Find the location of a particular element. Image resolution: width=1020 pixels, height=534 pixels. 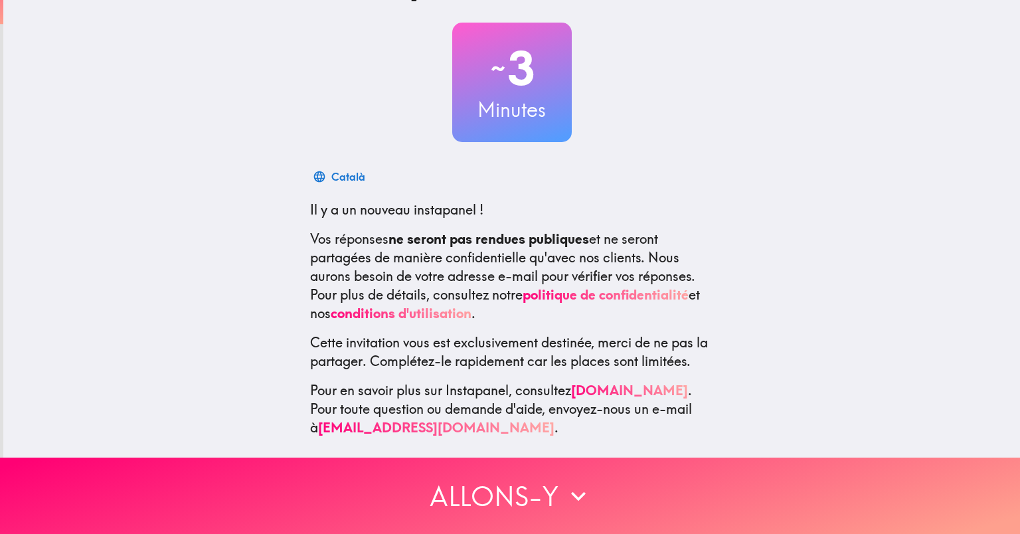

h2: 3 is located at coordinates (512, 68).